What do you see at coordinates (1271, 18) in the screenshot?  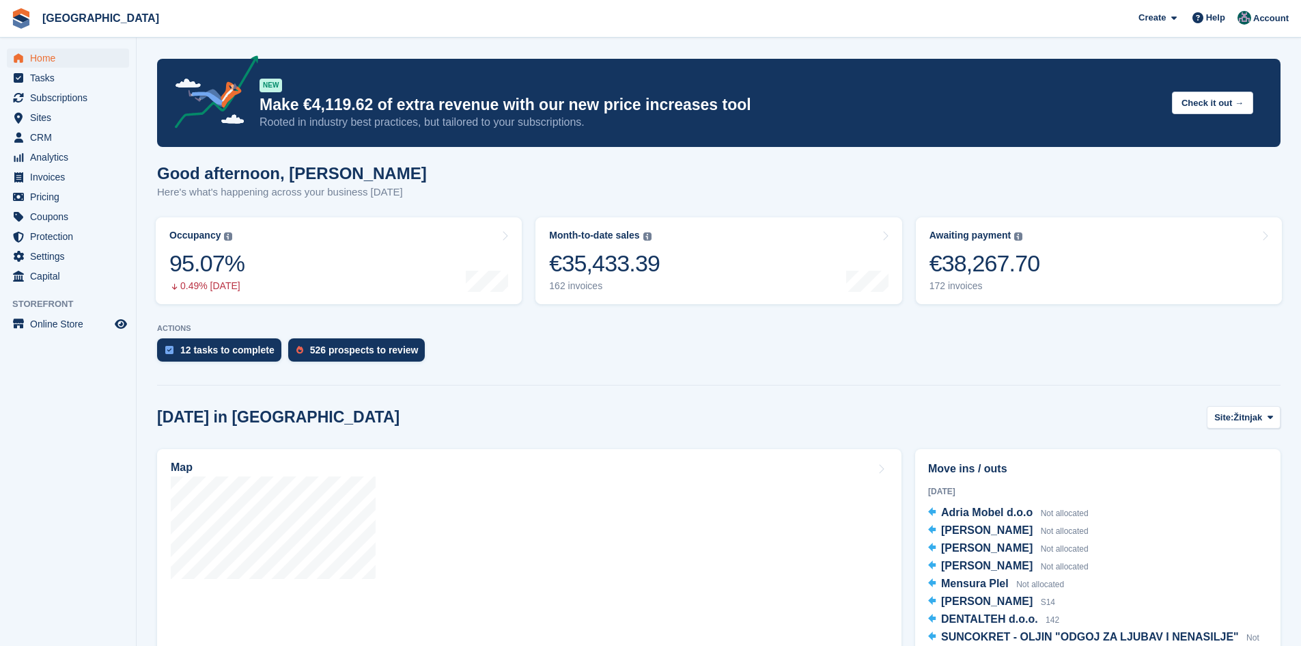 I see `span: Account` at bounding box center [1271, 18].